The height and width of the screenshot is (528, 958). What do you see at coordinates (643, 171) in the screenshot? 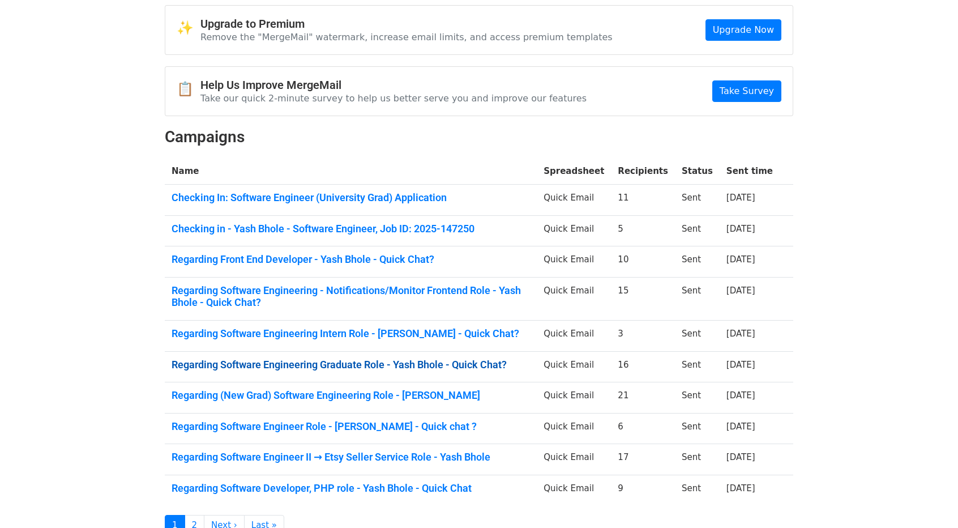
I see `th: Recipients` at bounding box center [643, 171].